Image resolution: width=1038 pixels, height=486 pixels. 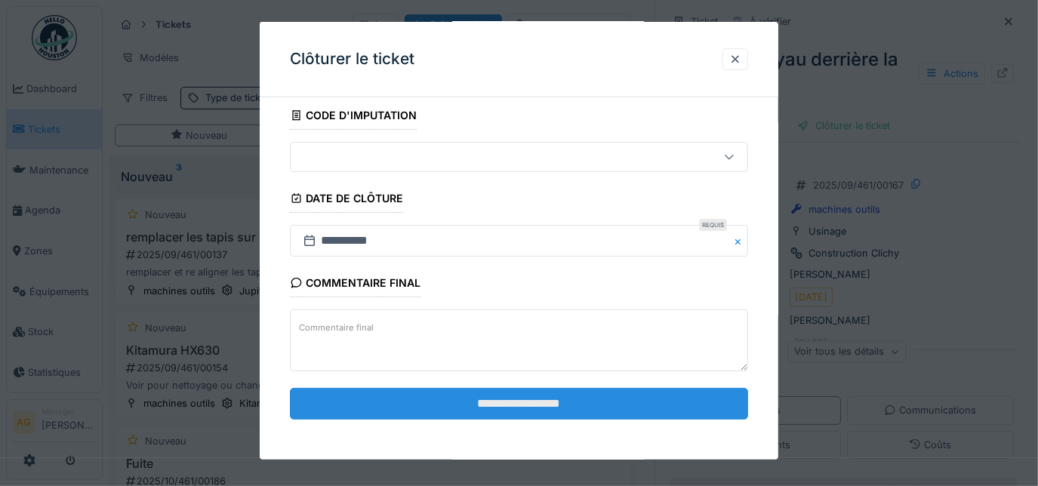 What do you see at coordinates (352, 59) in the screenshot?
I see `h3: Clôturer le ticket` at bounding box center [352, 59].